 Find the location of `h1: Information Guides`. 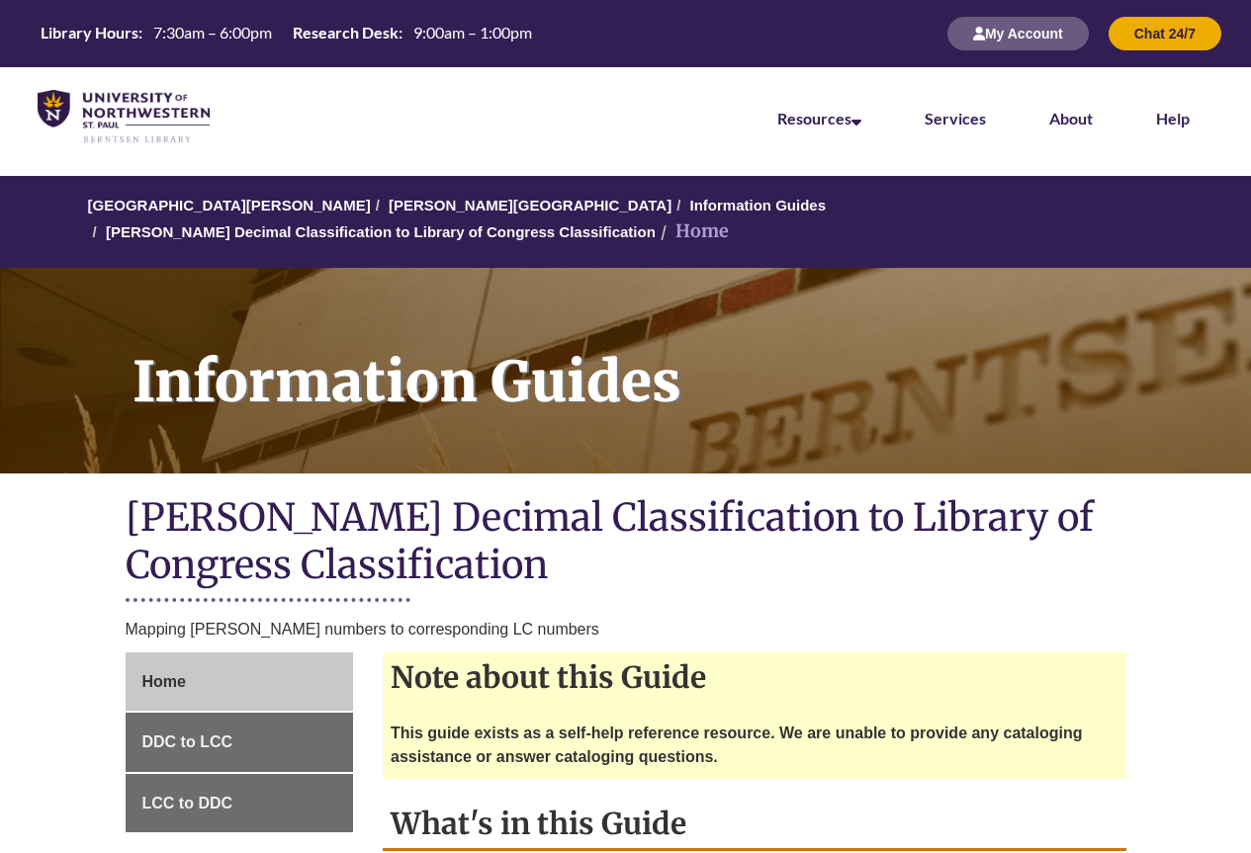

h1: Information Guides is located at coordinates (680, 358).